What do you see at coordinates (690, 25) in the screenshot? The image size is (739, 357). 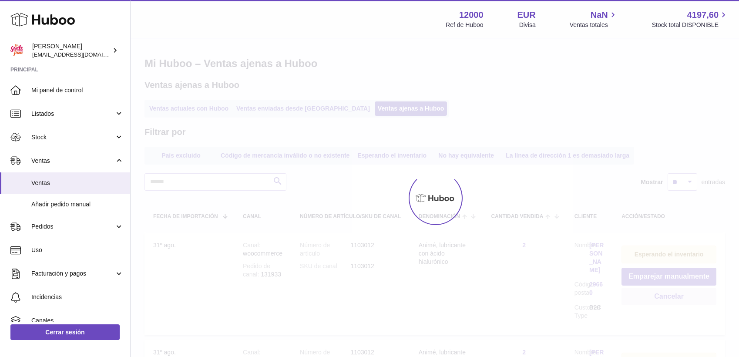 I see `span: Stock total DISPONIBLE` at bounding box center [690, 25].